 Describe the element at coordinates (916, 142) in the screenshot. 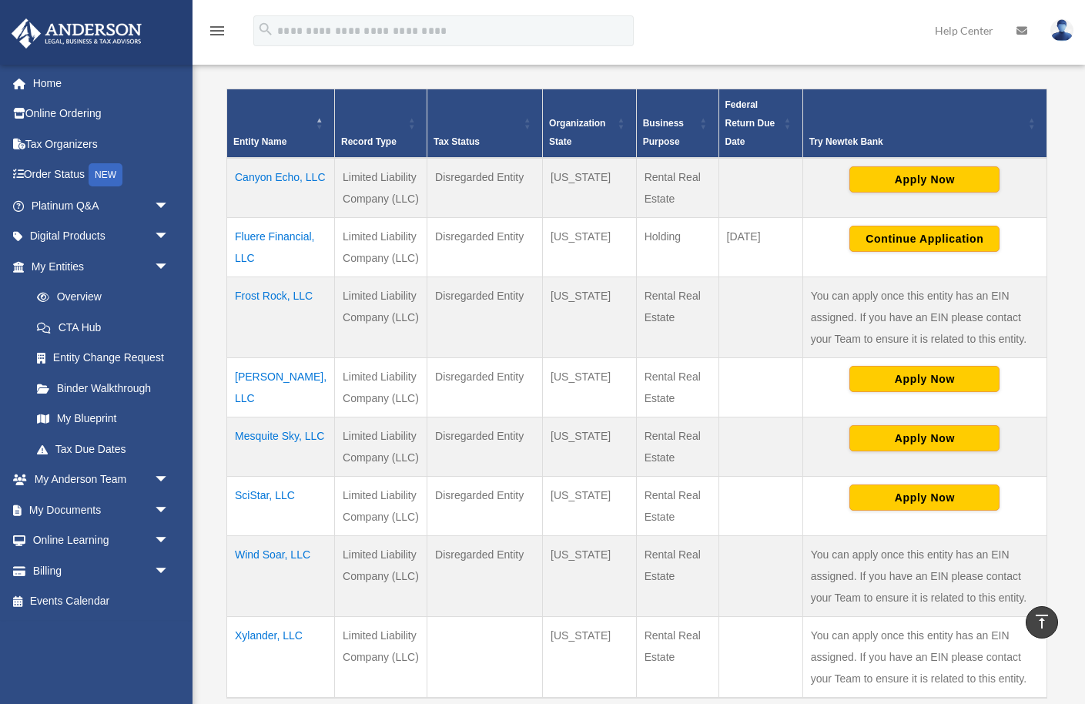

I see `div: Try Newtek Bank` at that location.